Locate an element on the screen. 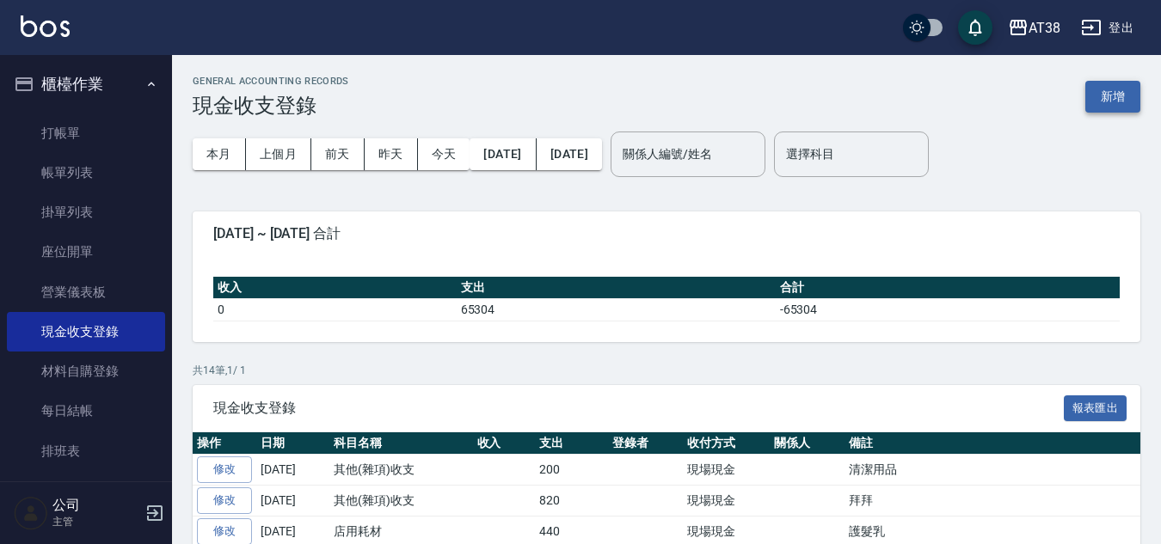  h5: 公司 is located at coordinates (96, 506).